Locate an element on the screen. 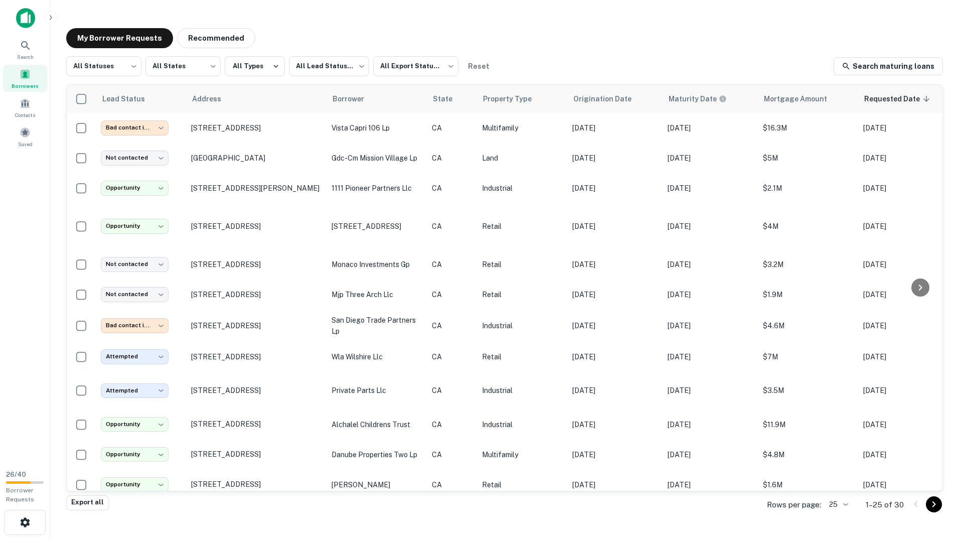 The height and width of the screenshot is (539, 959). p: private parts llc is located at coordinates (377, 390).